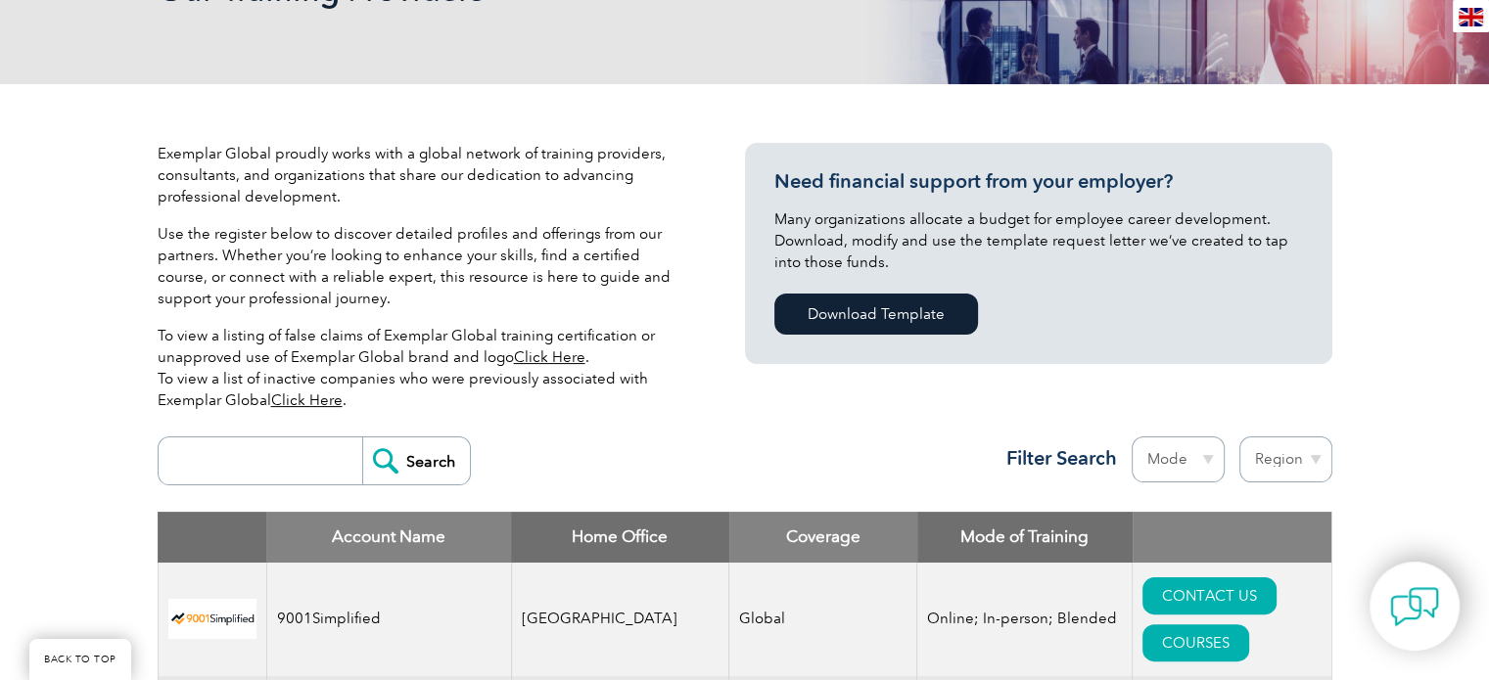  I want to click on th: : activate to sort column ascending, so click(1231, 537).